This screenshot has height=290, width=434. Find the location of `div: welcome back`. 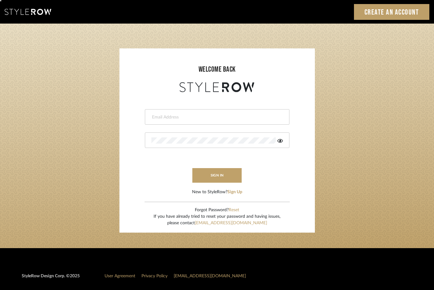

div: welcome back is located at coordinates (217, 69).